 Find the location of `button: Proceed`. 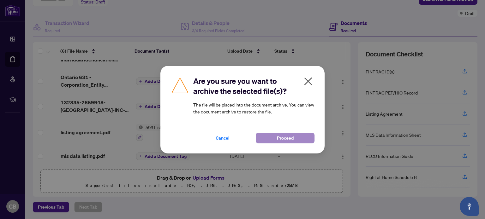

button: Proceed is located at coordinates (285, 138).